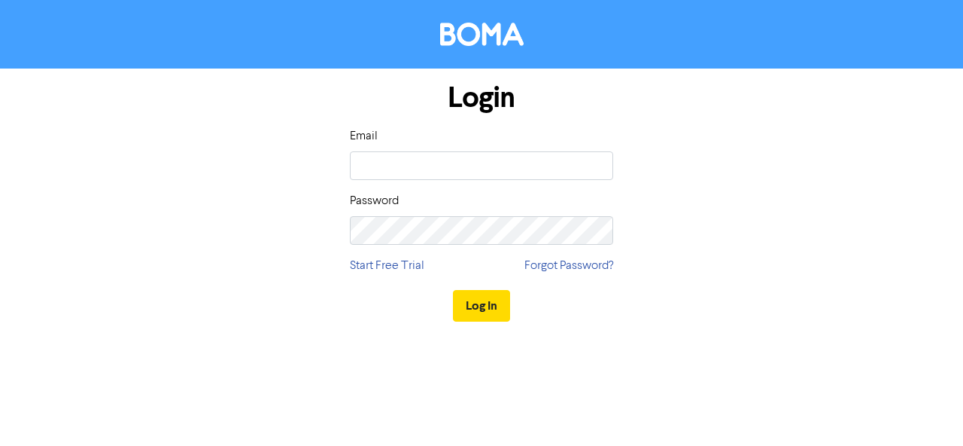 This screenshot has height=446, width=963. Describe the element at coordinates (364, 136) in the screenshot. I see `label: Email` at that location.